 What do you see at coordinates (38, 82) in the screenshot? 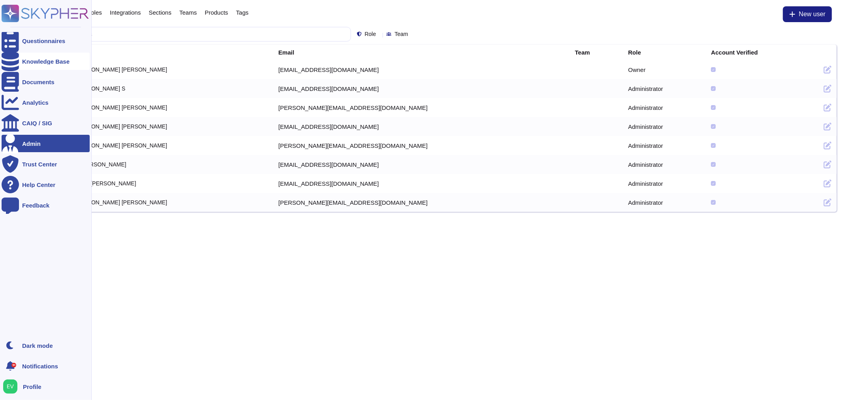
I see `div: Documents` at bounding box center [38, 82].